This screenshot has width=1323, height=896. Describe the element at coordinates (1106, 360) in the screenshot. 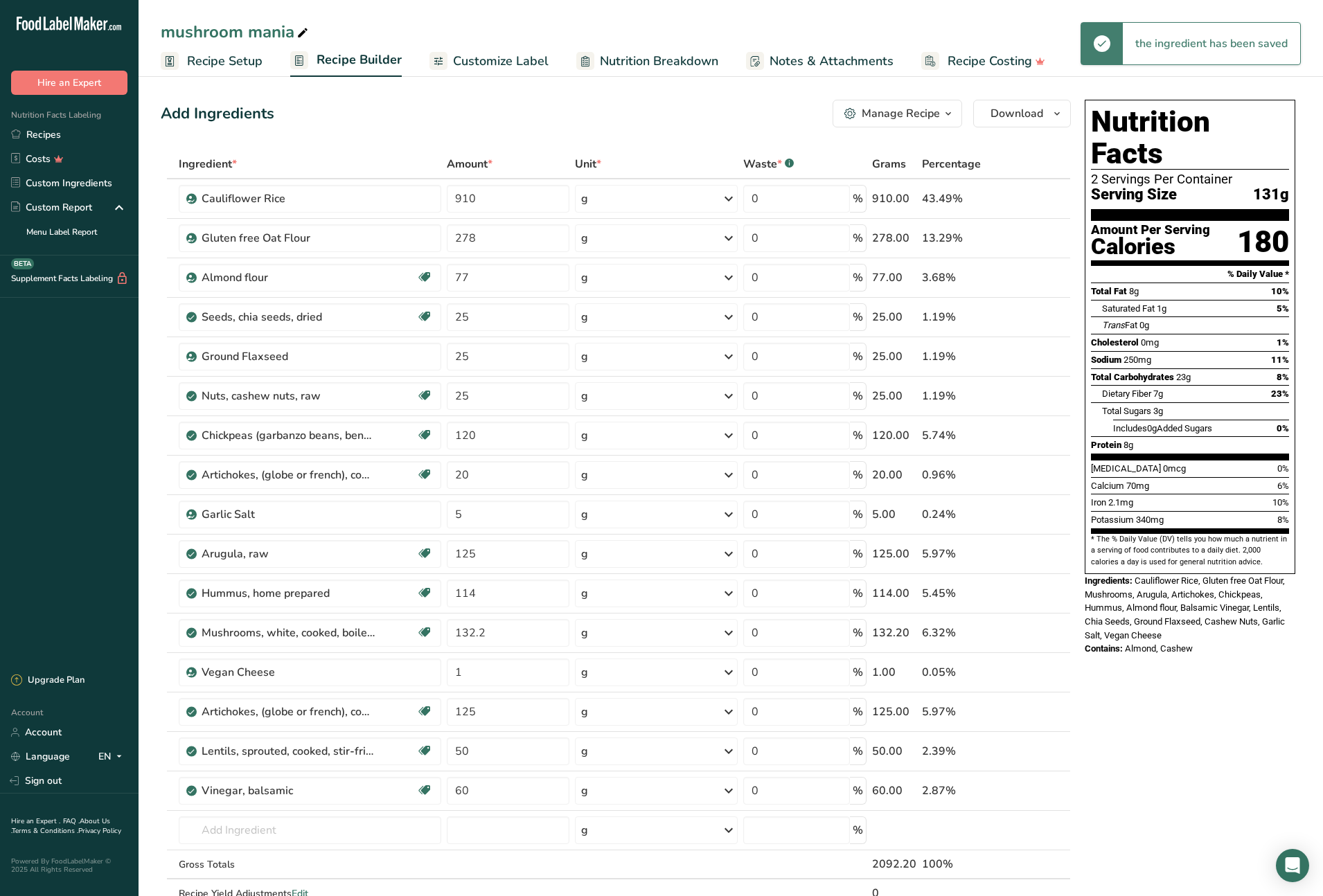

I see `span: Sodium` at that location.